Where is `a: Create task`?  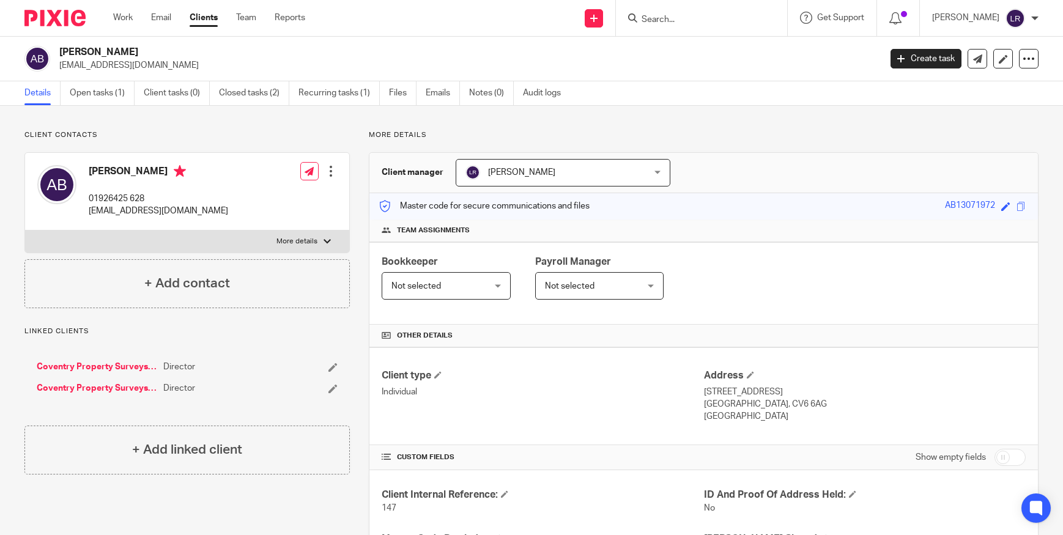
a: Create task is located at coordinates (926, 59).